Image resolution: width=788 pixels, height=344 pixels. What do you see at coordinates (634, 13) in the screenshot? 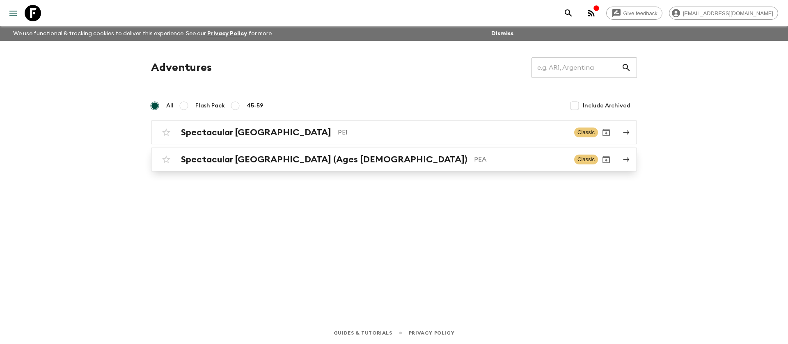
I see `a: Give feedback` at bounding box center [634, 13].